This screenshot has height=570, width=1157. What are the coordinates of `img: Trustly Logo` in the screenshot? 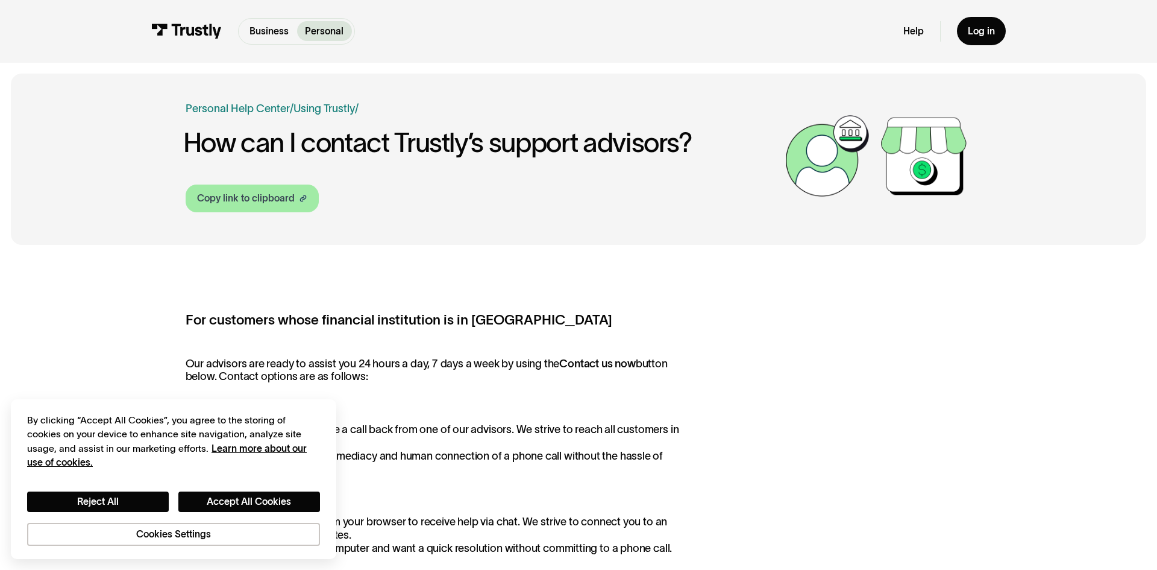 It's located at (186, 31).